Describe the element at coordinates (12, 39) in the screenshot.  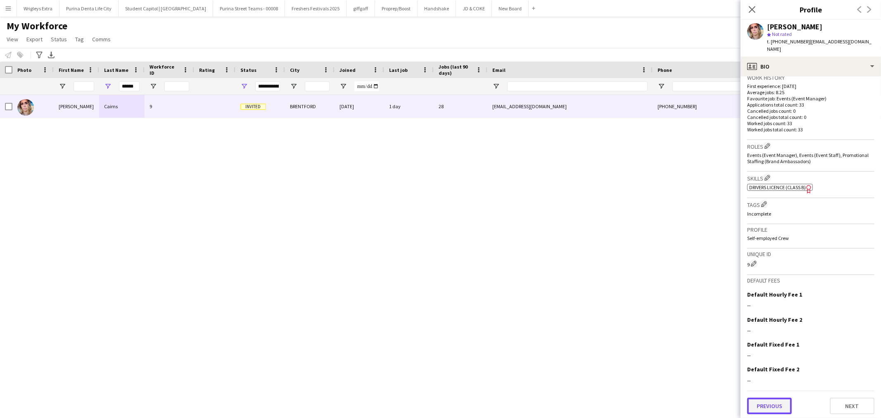
I see `a: View` at that location.